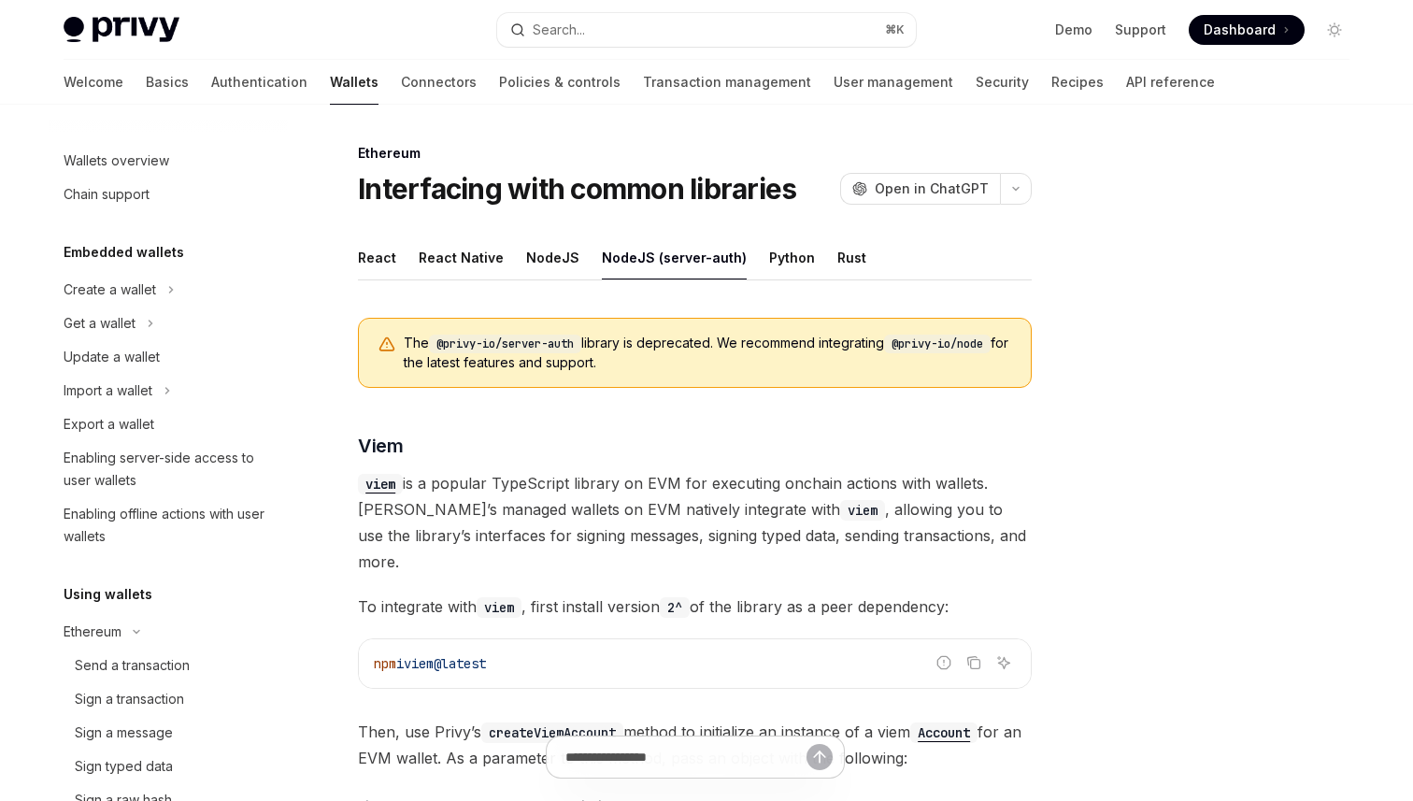 The height and width of the screenshot is (801, 1413). Describe the element at coordinates (168, 632) in the screenshot. I see `button: Toggle Ethereum section` at that location.